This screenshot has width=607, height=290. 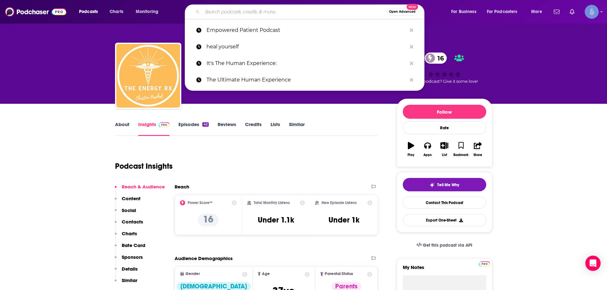 What do you see at coordinates (444, 112) in the screenshot?
I see `button: Follow` at bounding box center [444, 112].